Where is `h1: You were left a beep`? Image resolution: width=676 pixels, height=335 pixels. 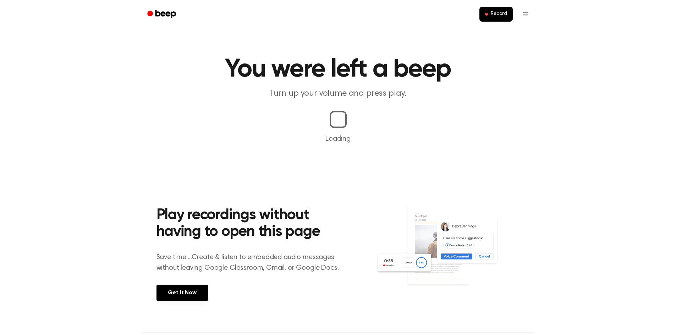
h1: You were left a beep is located at coordinates (338, 70).